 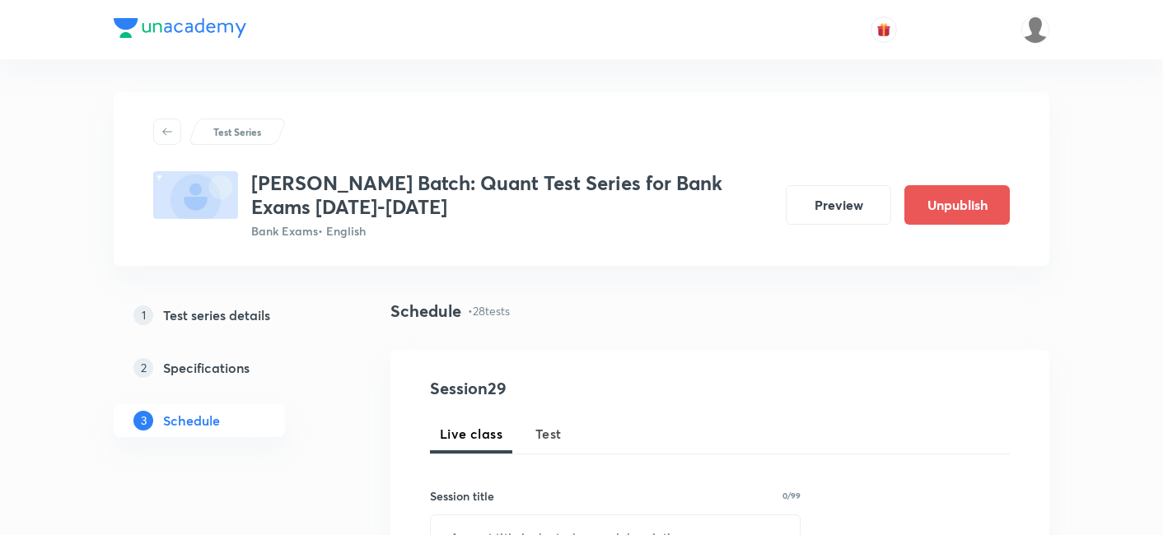 What do you see at coordinates (791, 496) in the screenshot?
I see `p: 0/99` at bounding box center [791, 496].